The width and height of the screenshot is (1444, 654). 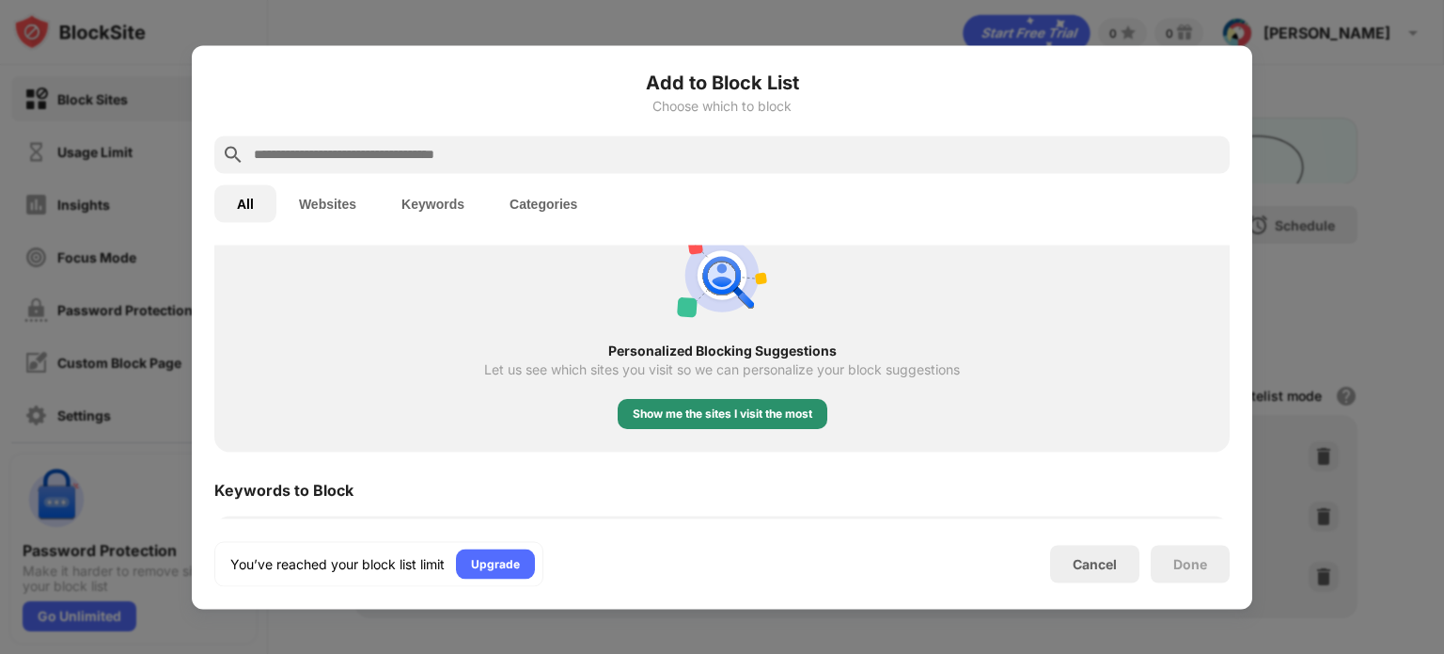 What do you see at coordinates (722, 82) in the screenshot?
I see `h6: Add to Block List` at bounding box center [722, 82].